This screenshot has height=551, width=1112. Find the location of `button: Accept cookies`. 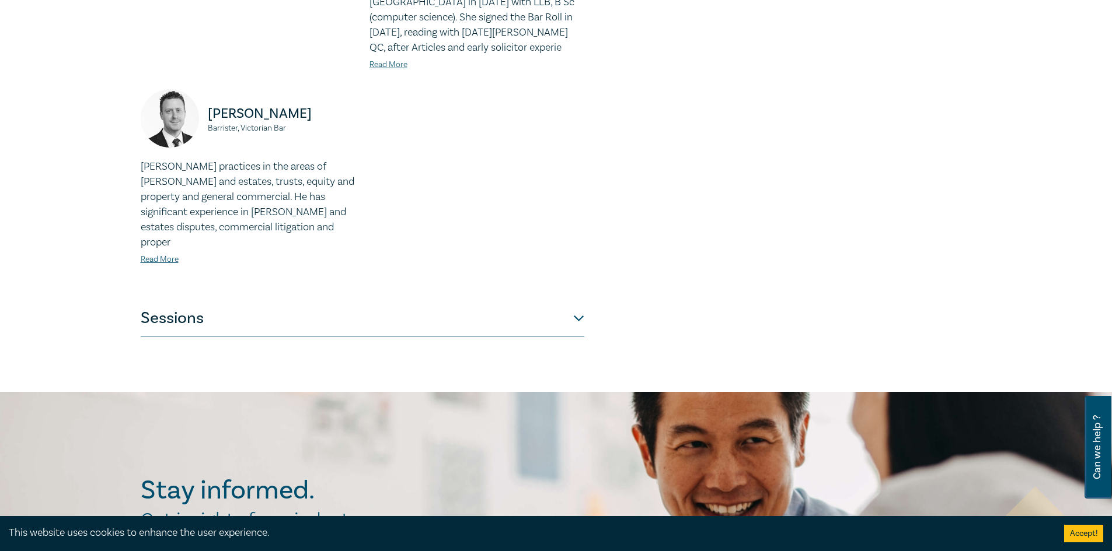

button: Accept cookies is located at coordinates (1083, 534).